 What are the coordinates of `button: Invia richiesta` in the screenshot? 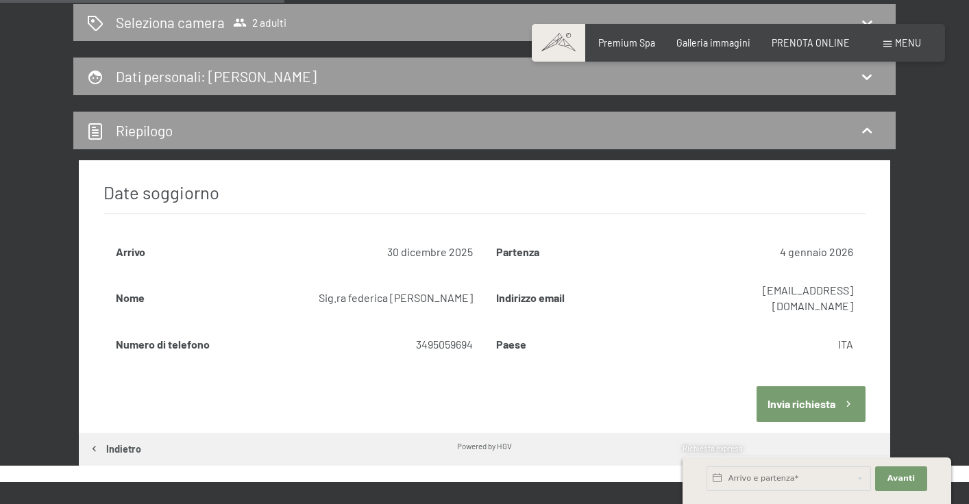 It's located at (811, 404).